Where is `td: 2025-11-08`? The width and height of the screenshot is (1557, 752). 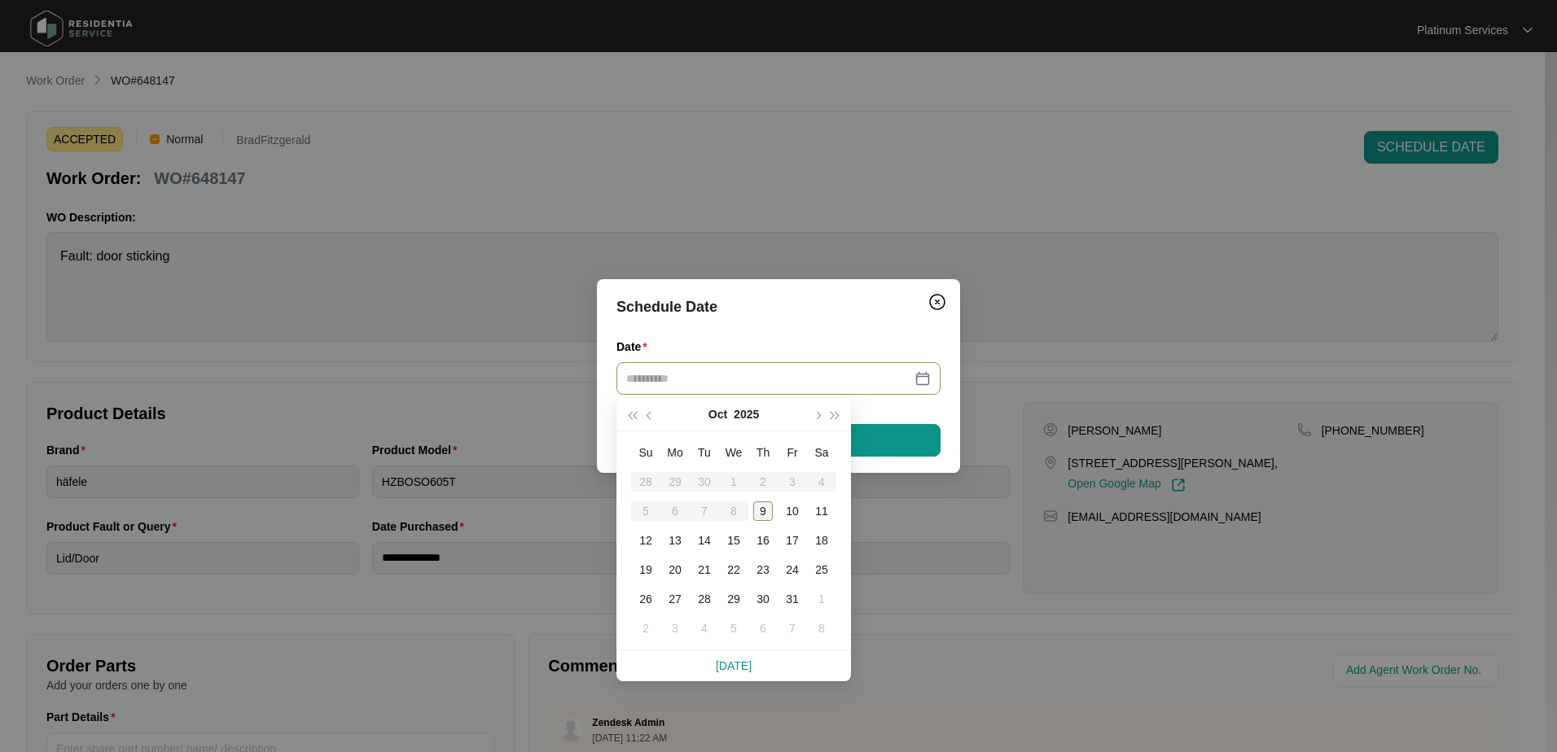 td: 2025-11-08 is located at coordinates (821, 629).